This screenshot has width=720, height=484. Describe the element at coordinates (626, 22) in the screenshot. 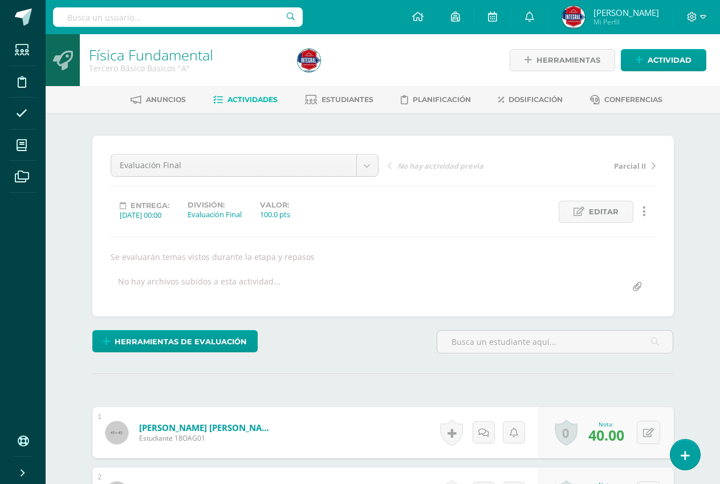

I see `span: Mi Perfil` at that location.